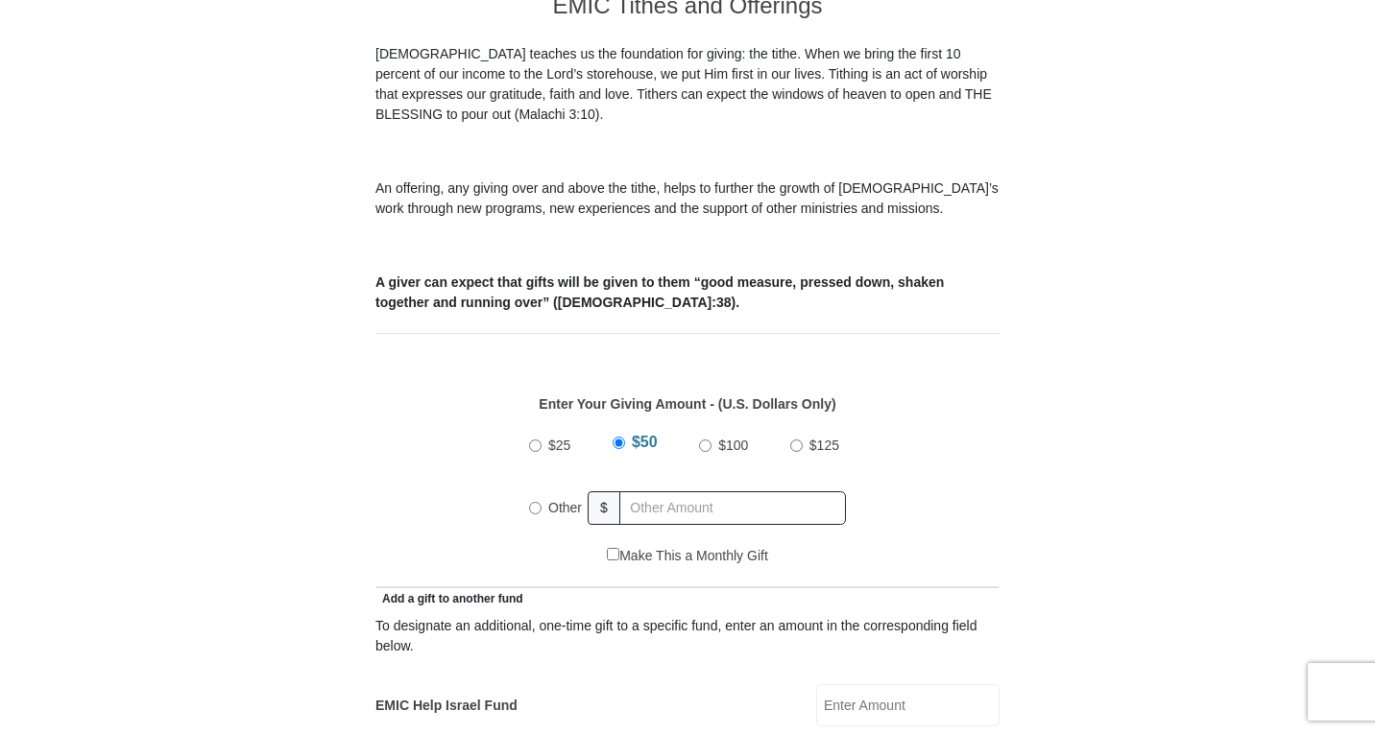  What do you see at coordinates (824, 445) in the screenshot?
I see `span: $125` at bounding box center [824, 445].